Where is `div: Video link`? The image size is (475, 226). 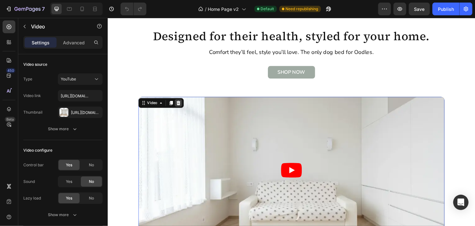 div: Video link is located at coordinates (32, 96).